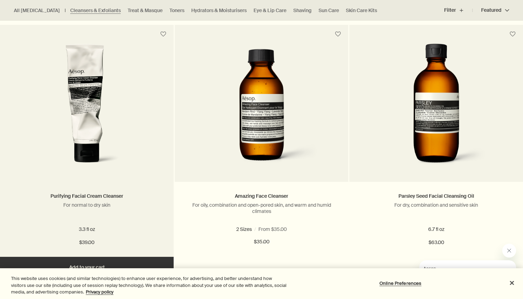  Describe the element at coordinates (436, 243) in the screenshot. I see `span: $63.00` at that location.